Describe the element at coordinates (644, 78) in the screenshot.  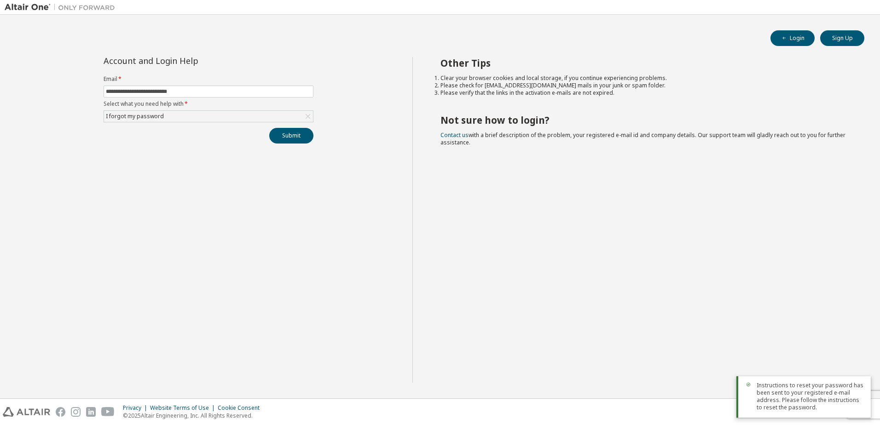
I see `li: Clear your browser cookies and local storage, if you continue experiencing problems.` at that location.